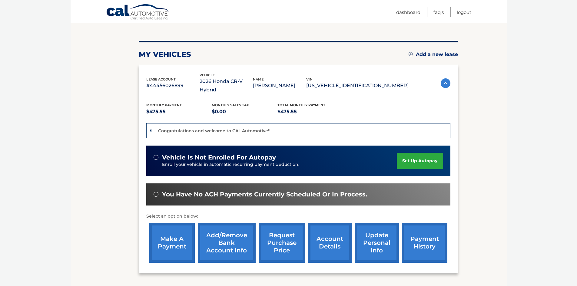  Describe the element at coordinates (420, 161) in the screenshot. I see `a: set up autopay` at that location.